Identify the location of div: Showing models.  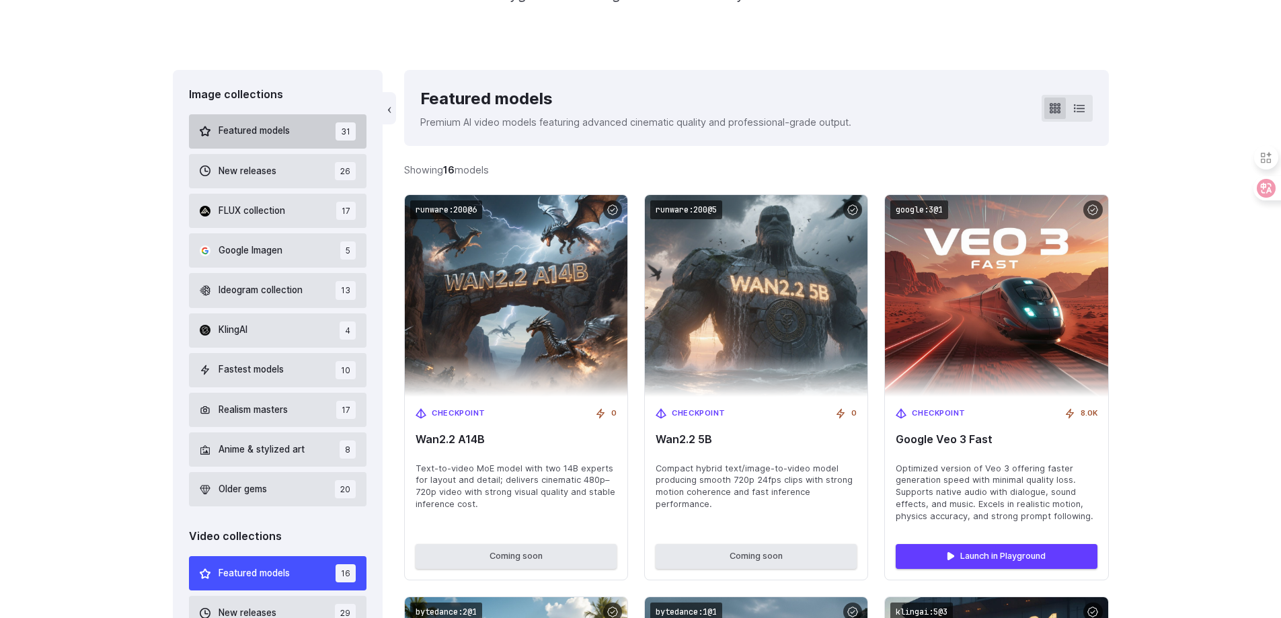
(447, 169).